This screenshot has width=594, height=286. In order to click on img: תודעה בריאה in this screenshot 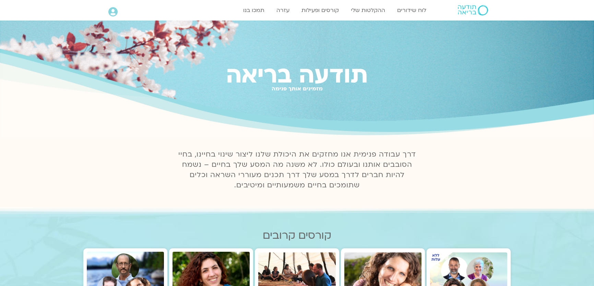, I will do `click(473, 10)`.